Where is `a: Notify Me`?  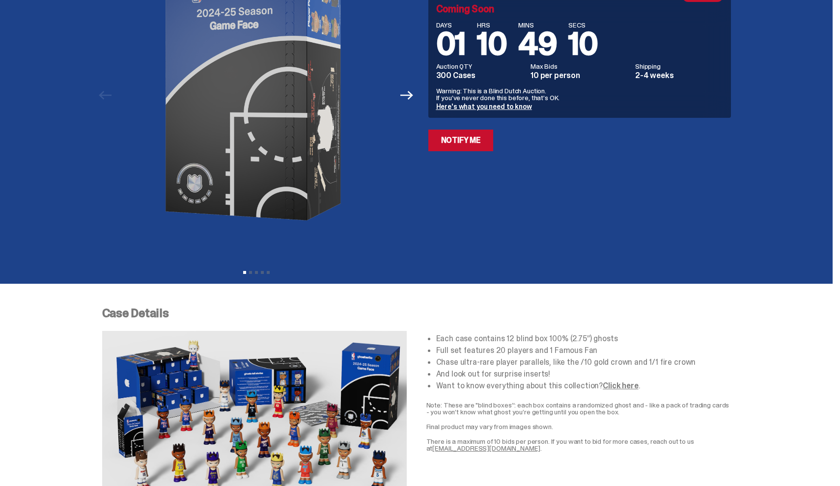 a: Notify Me is located at coordinates (461, 140).